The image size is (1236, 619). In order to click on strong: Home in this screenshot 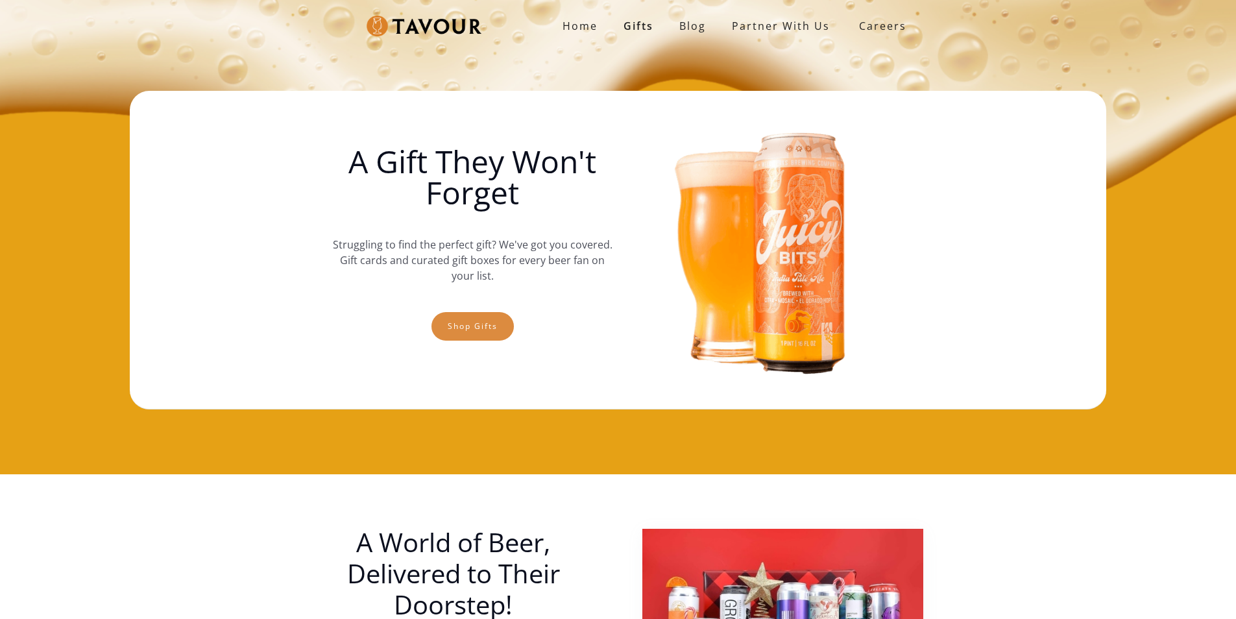, I will do `click(580, 26)`.